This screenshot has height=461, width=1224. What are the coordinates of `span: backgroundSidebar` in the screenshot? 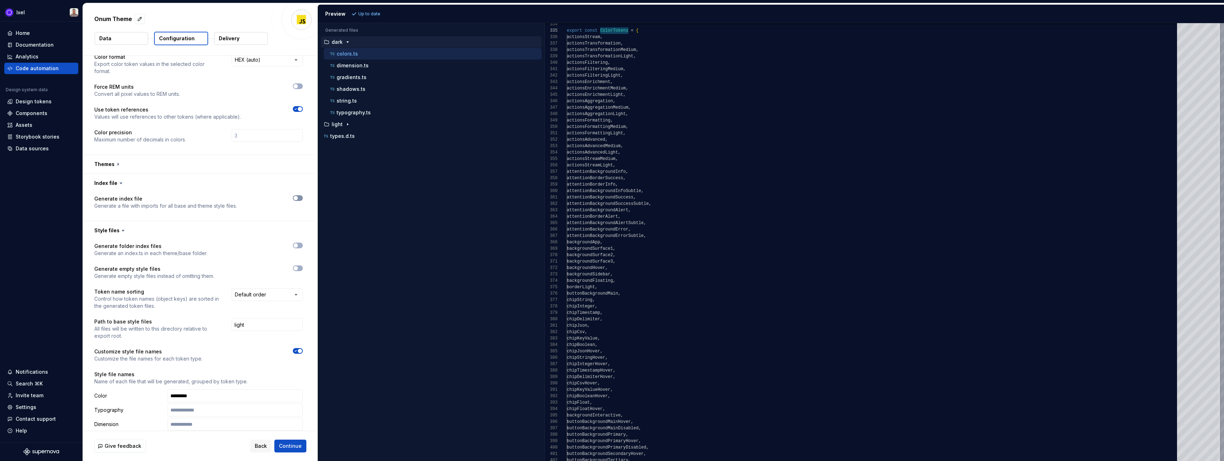 It's located at (589, 274).